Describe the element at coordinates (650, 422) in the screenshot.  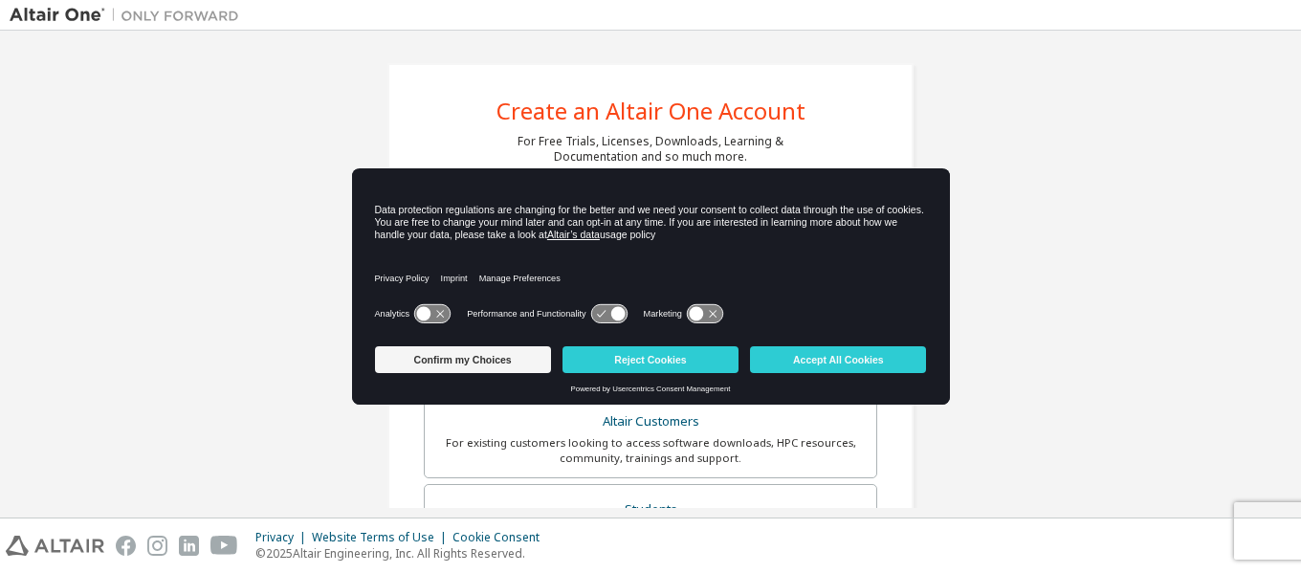
I see `div: Altair Customers` at that location.